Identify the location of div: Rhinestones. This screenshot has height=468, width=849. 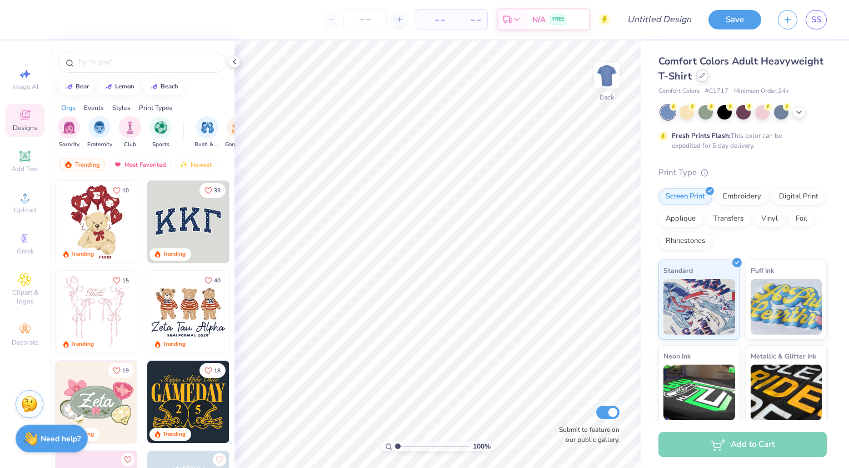
(685, 241).